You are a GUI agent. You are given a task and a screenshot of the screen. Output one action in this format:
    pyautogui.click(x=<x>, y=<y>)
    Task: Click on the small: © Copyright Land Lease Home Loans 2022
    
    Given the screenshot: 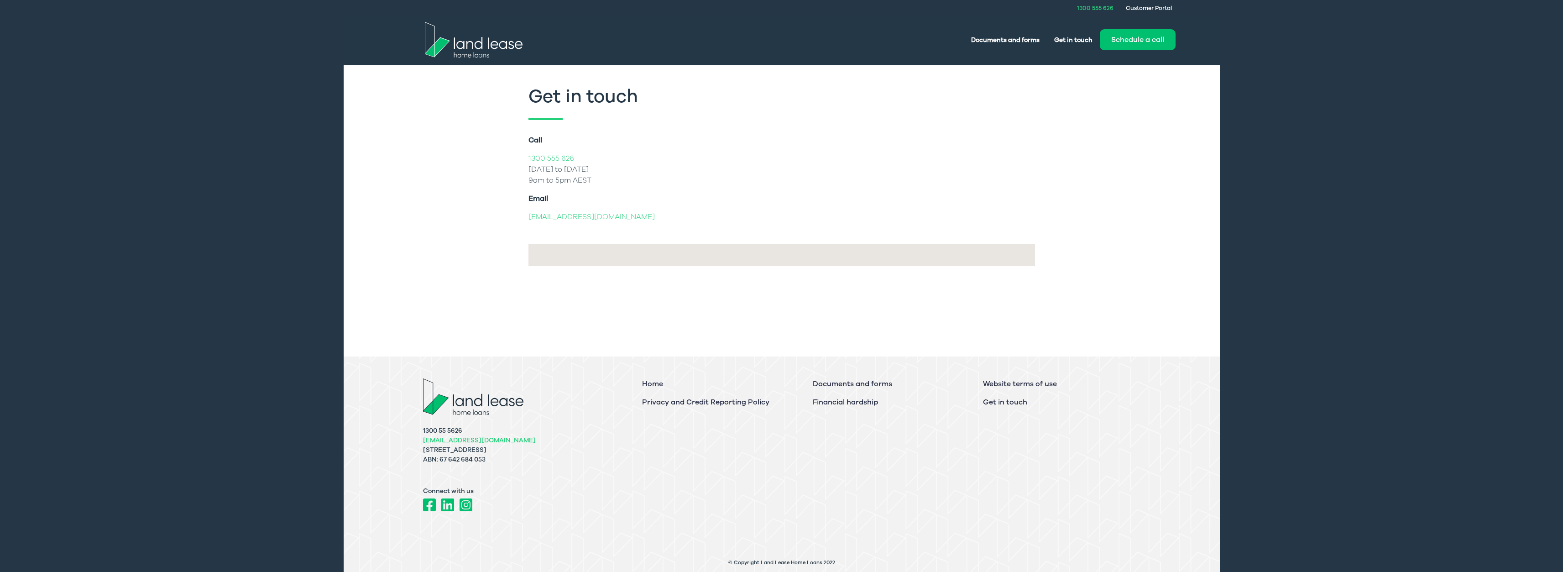 What is the action you would take?
    pyautogui.click(x=782, y=562)
    